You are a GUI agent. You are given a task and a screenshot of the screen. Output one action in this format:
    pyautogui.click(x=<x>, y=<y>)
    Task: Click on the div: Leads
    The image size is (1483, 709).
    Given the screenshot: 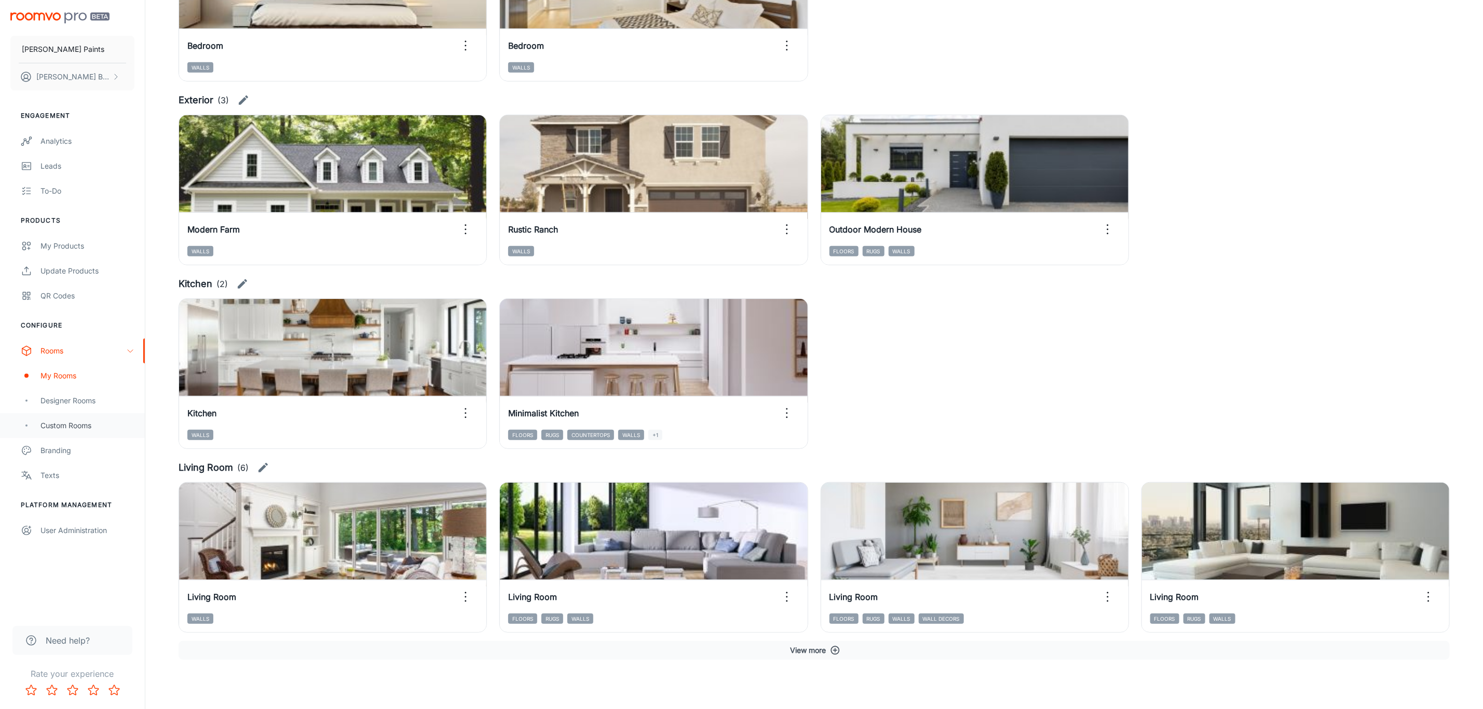 What is the action you would take?
    pyautogui.click(x=87, y=166)
    